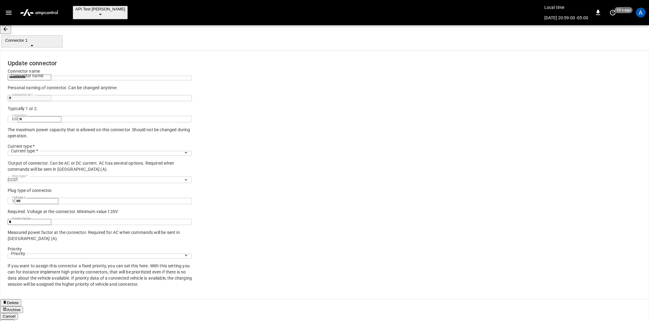 The image size is (649, 321). What do you see at coordinates (15, 119) in the screenshot?
I see `p: kW` at bounding box center [15, 119].